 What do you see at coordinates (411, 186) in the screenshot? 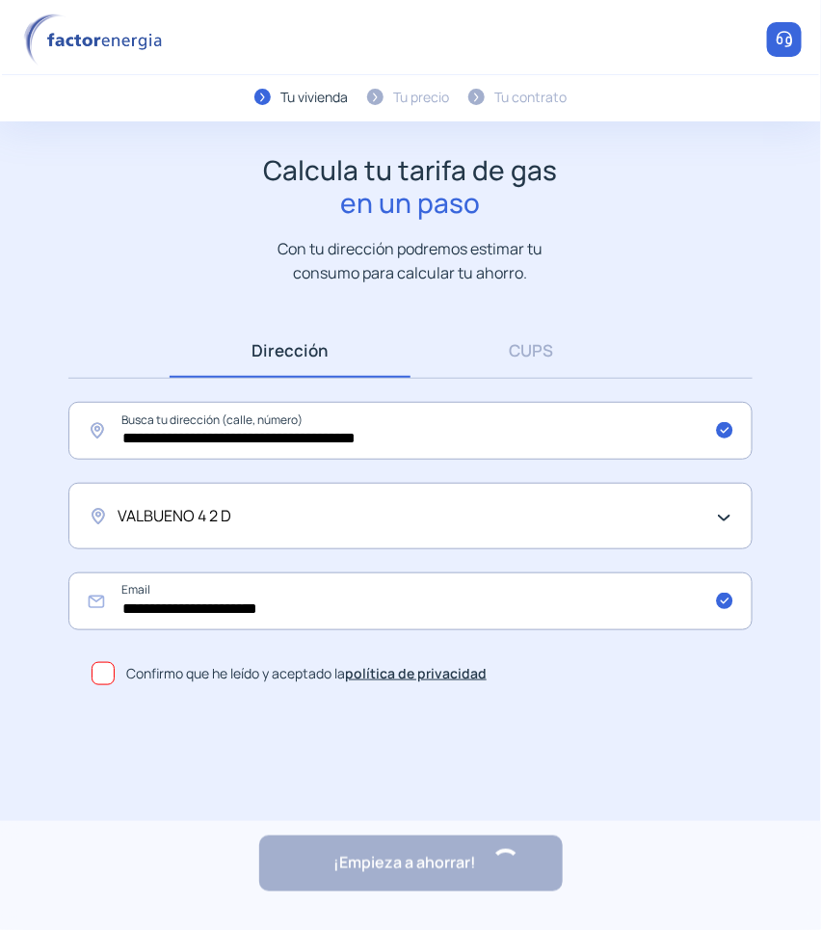
I see `h1: Calcula tu tarifa de gas` at bounding box center [411, 186].